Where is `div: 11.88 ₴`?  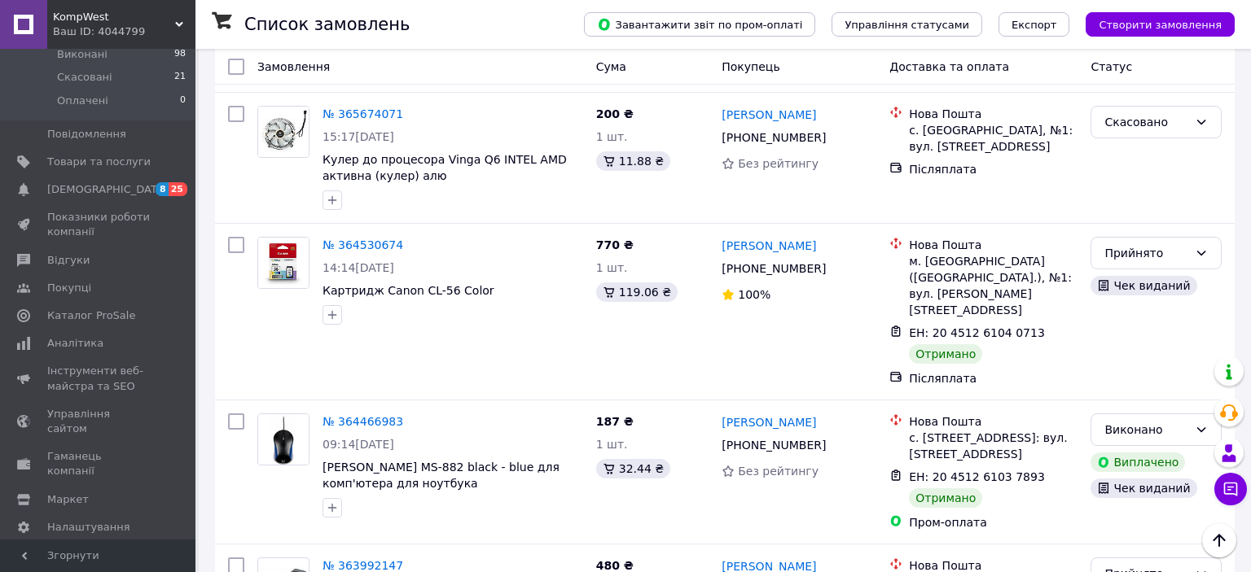
div: 11.88 ₴ is located at coordinates (633, 161).